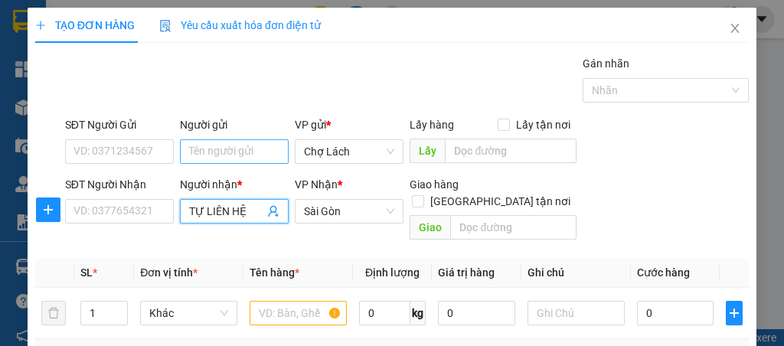 This screenshot has height=346, width=784. I want to click on span: Khác, so click(188, 313).